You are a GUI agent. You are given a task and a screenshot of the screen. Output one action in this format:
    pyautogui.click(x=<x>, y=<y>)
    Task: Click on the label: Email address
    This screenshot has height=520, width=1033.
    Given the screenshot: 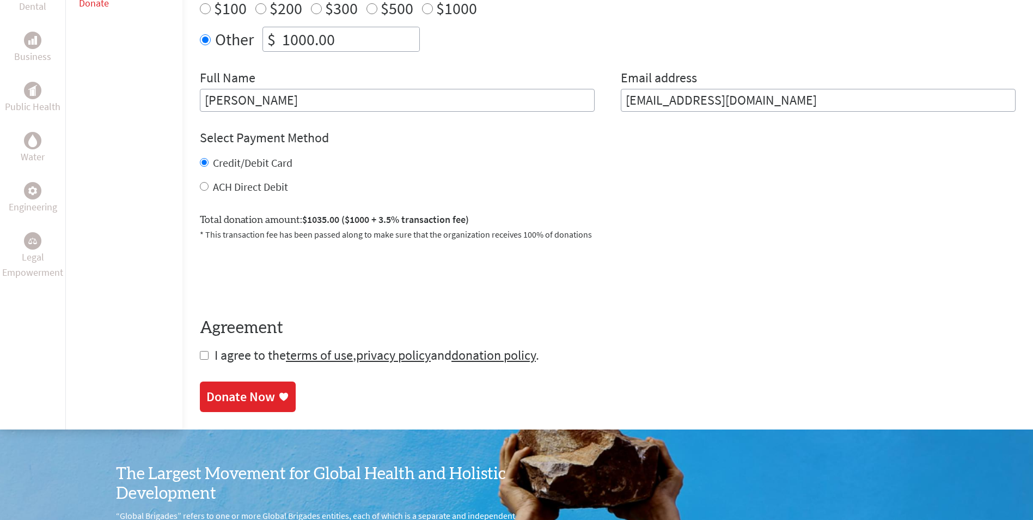 What is the action you would take?
    pyautogui.click(x=659, y=79)
    